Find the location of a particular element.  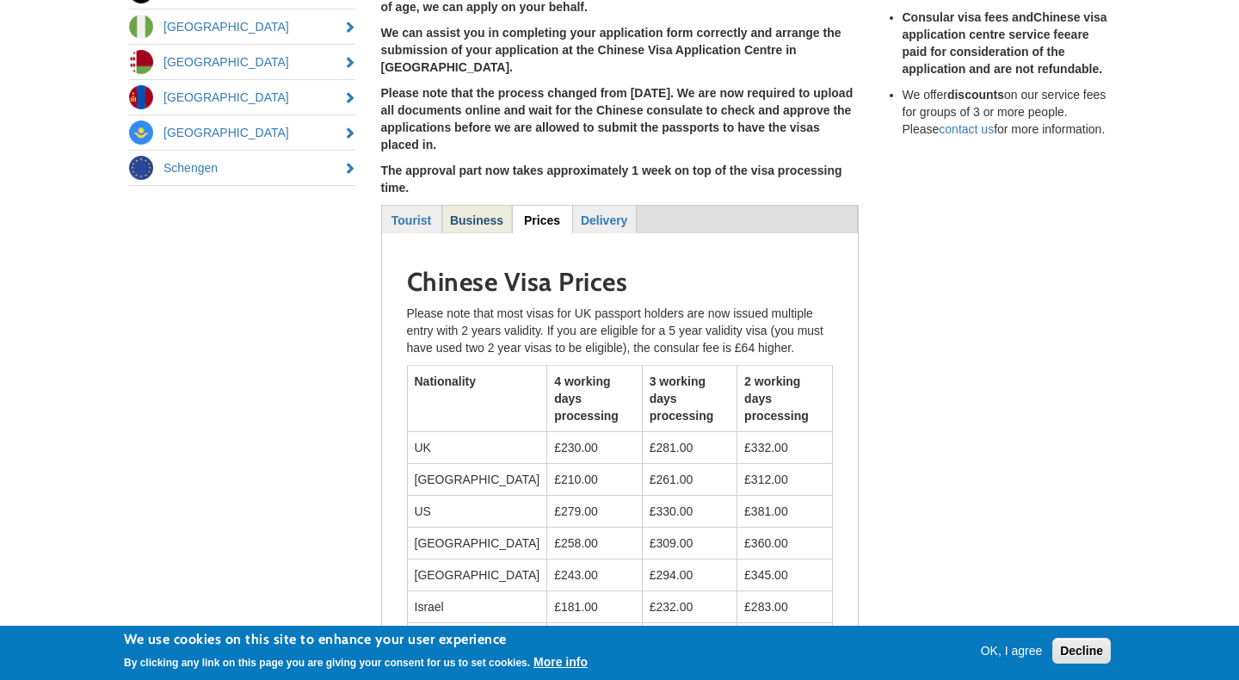

button: More info is located at coordinates (560, 662).